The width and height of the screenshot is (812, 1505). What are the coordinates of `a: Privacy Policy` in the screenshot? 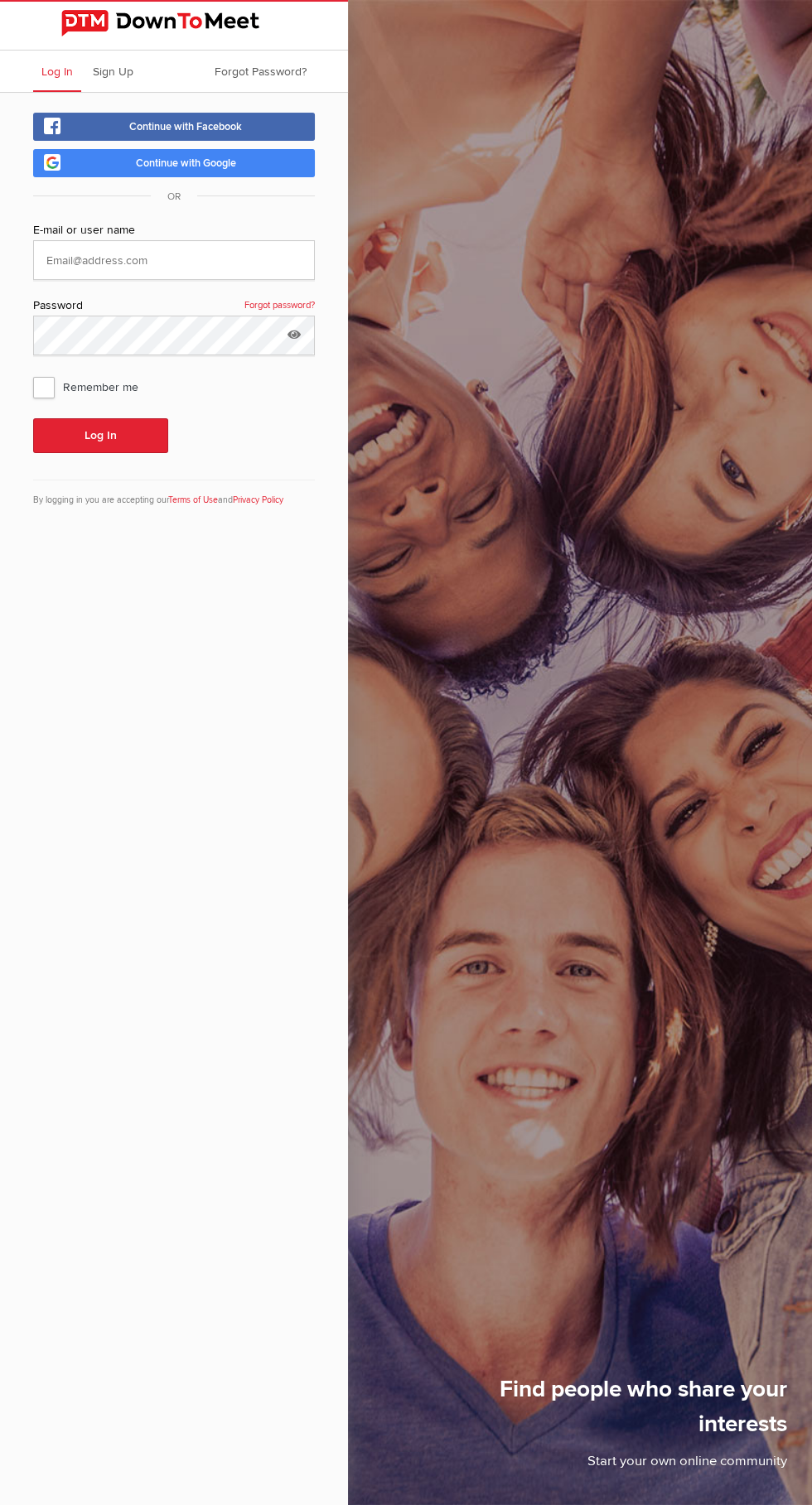 It's located at (257, 499).